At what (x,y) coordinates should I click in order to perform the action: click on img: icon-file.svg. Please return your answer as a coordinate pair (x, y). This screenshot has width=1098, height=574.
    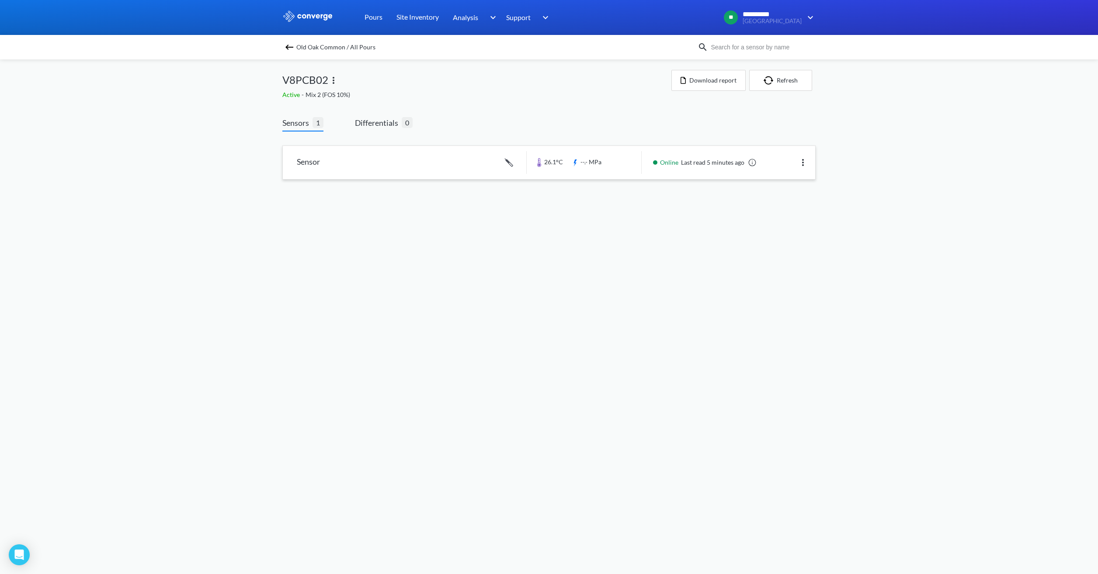
    Looking at the image, I should click on (683, 80).